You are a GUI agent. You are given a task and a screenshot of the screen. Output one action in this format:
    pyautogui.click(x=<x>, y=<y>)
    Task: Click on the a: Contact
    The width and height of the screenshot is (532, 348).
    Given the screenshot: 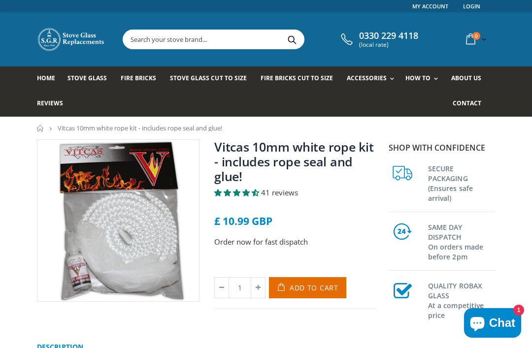 What is the action you would take?
    pyautogui.click(x=471, y=104)
    